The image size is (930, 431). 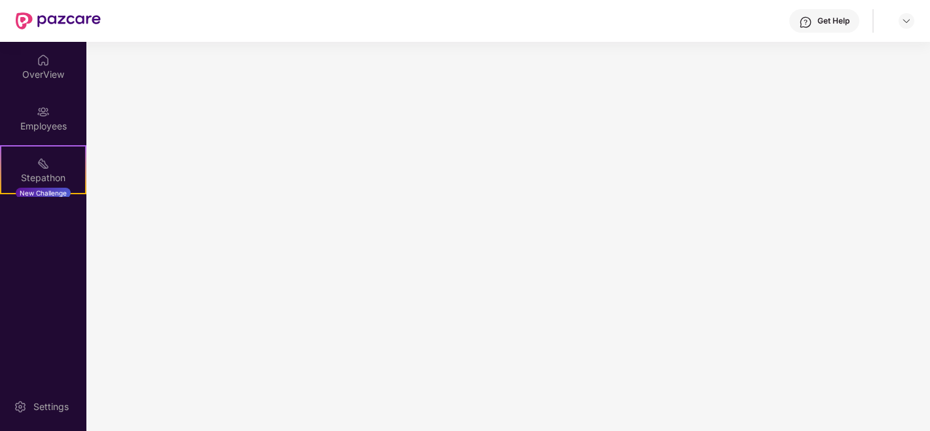 What do you see at coordinates (833, 21) in the screenshot?
I see `div: Get Help` at bounding box center [833, 21].